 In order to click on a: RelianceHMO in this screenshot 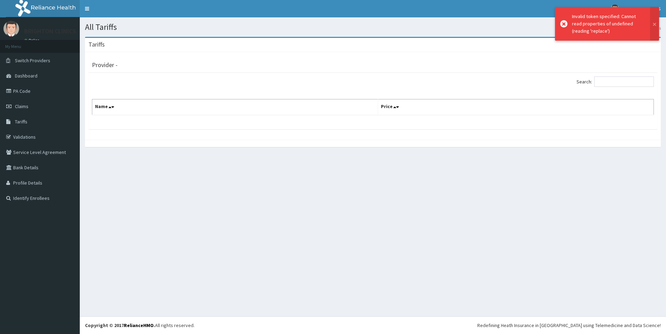, I will do `click(139, 325)`.